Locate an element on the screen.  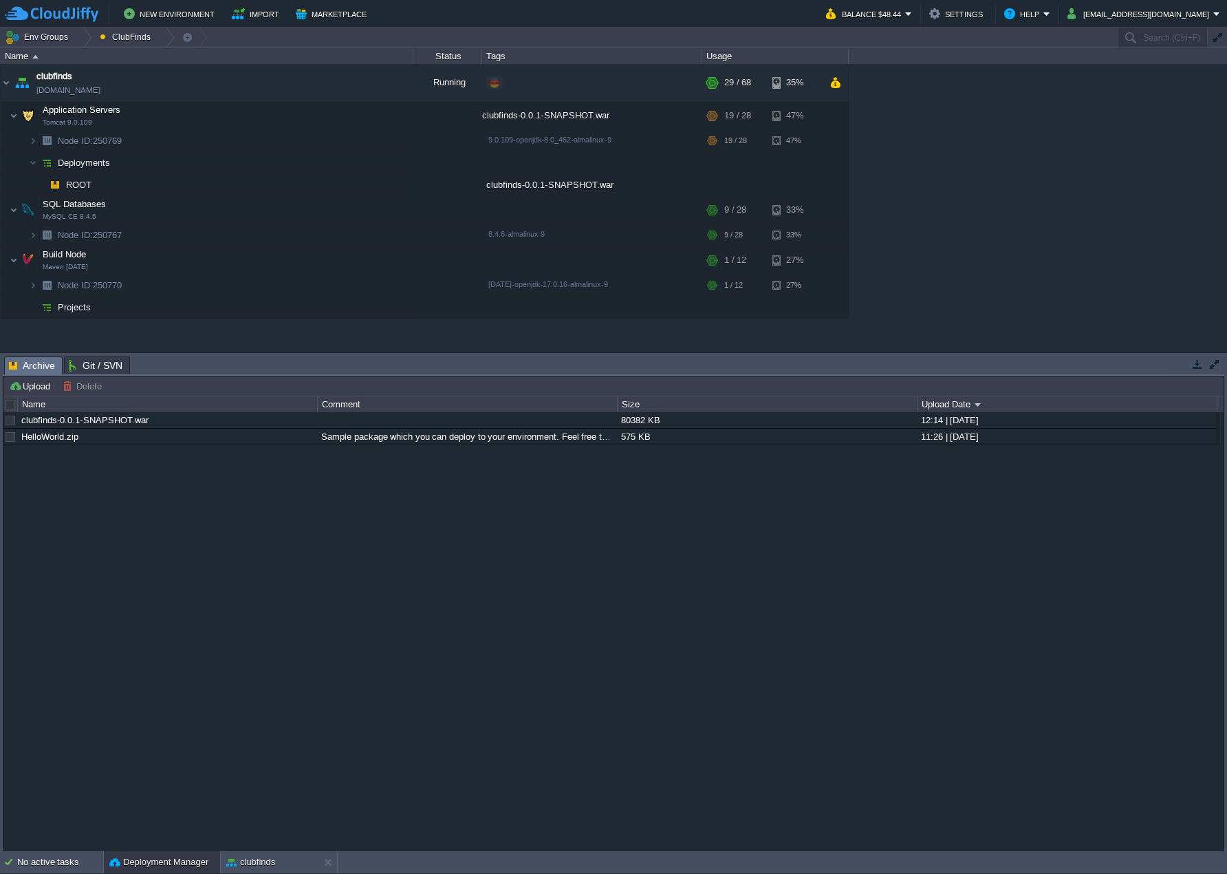
div: Running is located at coordinates (448, 83).